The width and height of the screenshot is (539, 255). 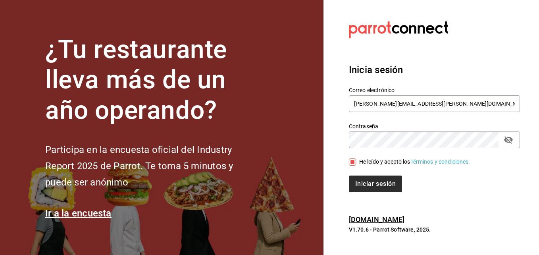 I want to click on a: Términos y condiciones., so click(x=441, y=162).